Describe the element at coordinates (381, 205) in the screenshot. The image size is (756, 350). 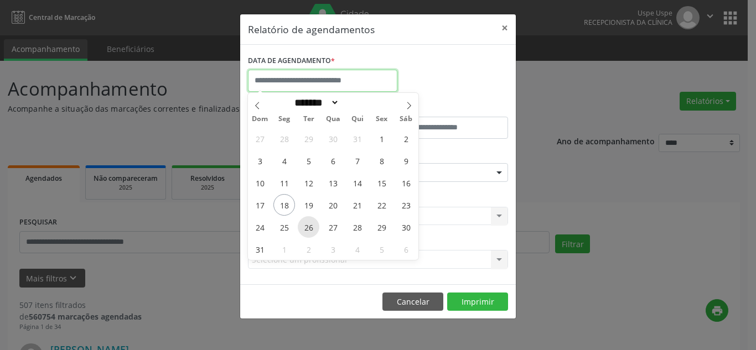
I see `span: Agosto 22, 2025` at that location.